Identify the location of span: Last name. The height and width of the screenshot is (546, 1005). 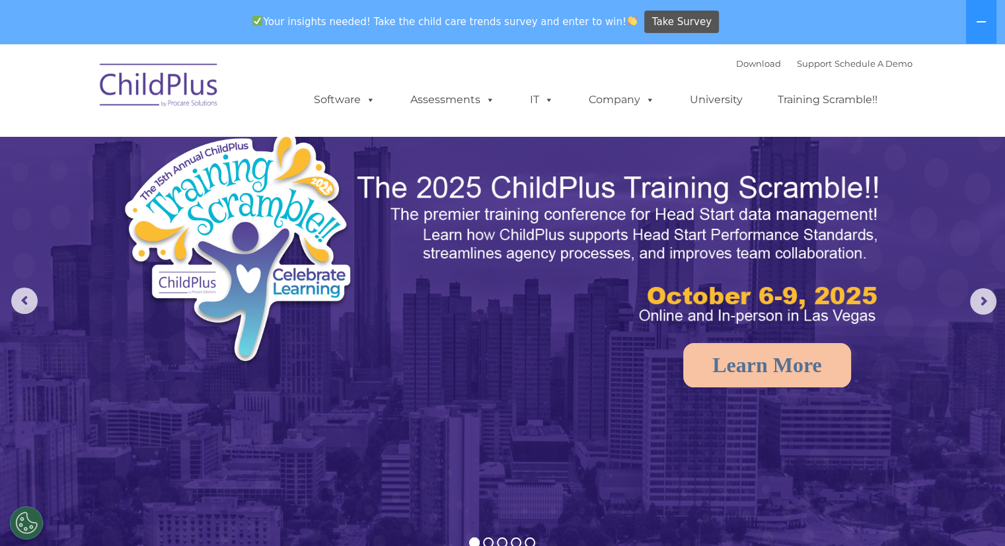
(204, 92).